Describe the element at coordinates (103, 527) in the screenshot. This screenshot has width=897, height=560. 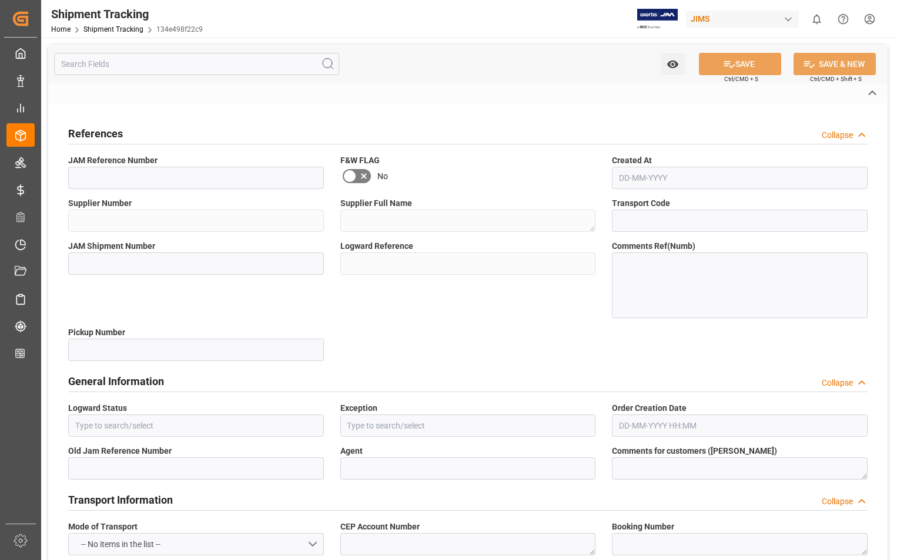
I see `span: Mode of Transport` at that location.